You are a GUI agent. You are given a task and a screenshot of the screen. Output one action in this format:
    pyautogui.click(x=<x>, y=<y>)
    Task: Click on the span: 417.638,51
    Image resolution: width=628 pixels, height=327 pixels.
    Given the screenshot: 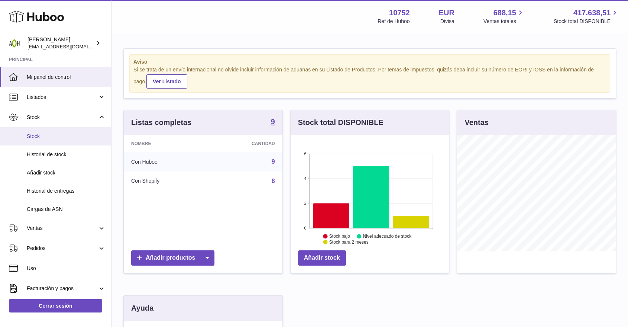 What is the action you would take?
    pyautogui.click(x=592, y=13)
    